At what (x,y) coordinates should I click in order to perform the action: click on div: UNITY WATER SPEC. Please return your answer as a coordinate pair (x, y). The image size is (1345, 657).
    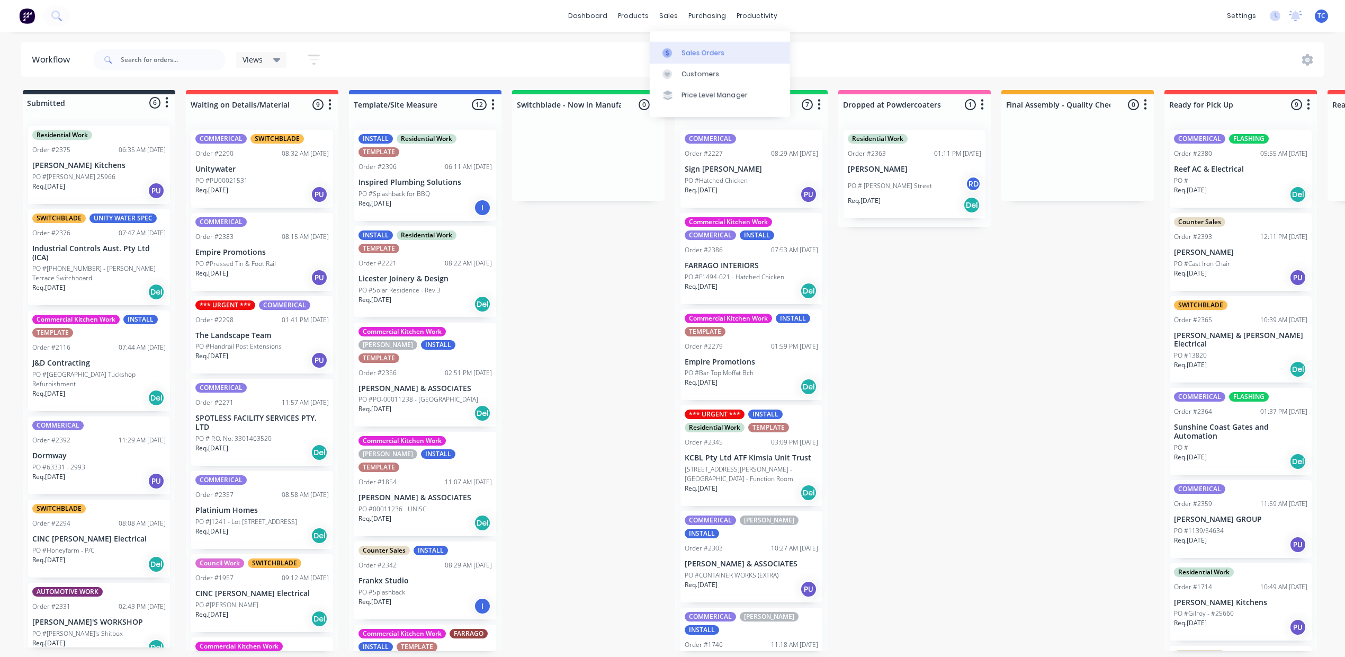
    Looking at the image, I should click on (123, 218).